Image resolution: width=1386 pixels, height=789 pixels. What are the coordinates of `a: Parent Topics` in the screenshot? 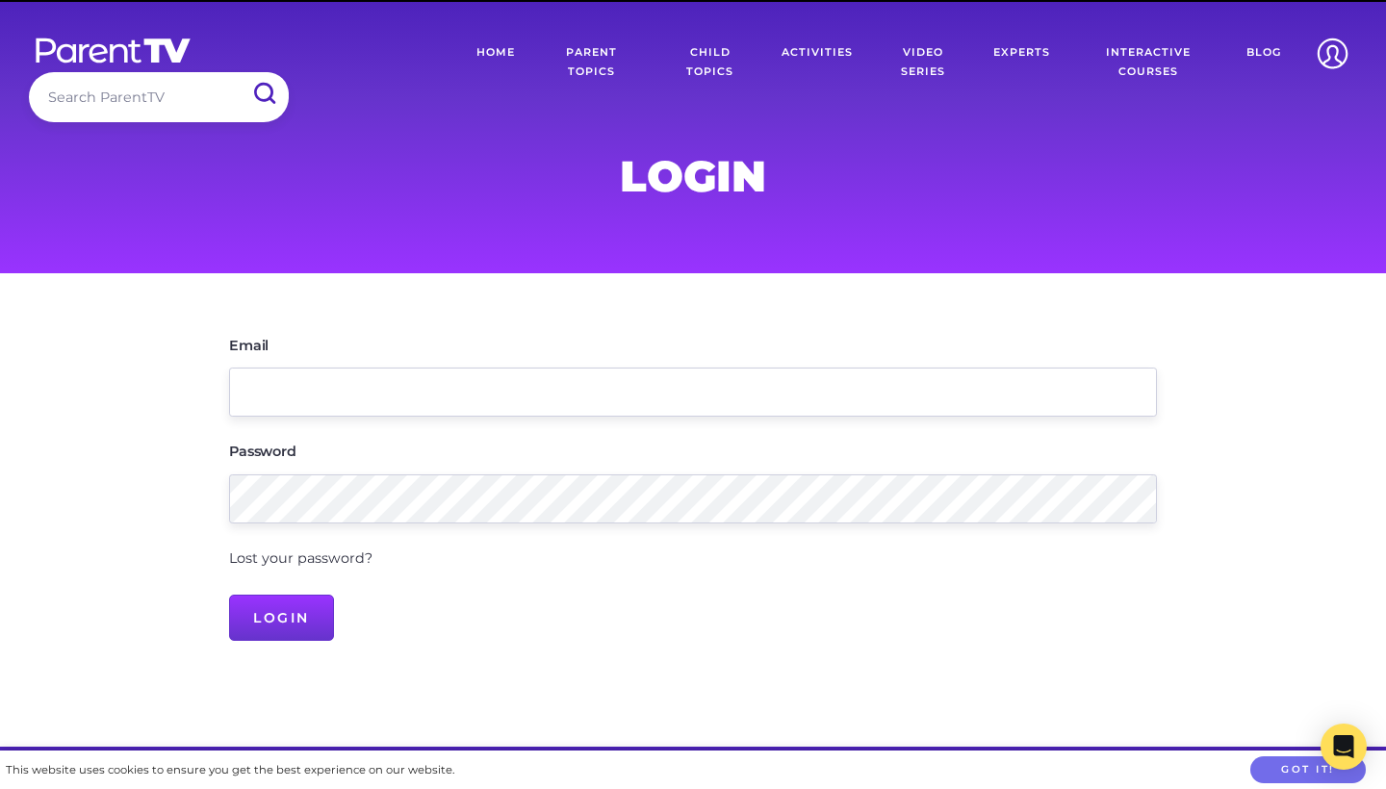 It's located at (591, 63).